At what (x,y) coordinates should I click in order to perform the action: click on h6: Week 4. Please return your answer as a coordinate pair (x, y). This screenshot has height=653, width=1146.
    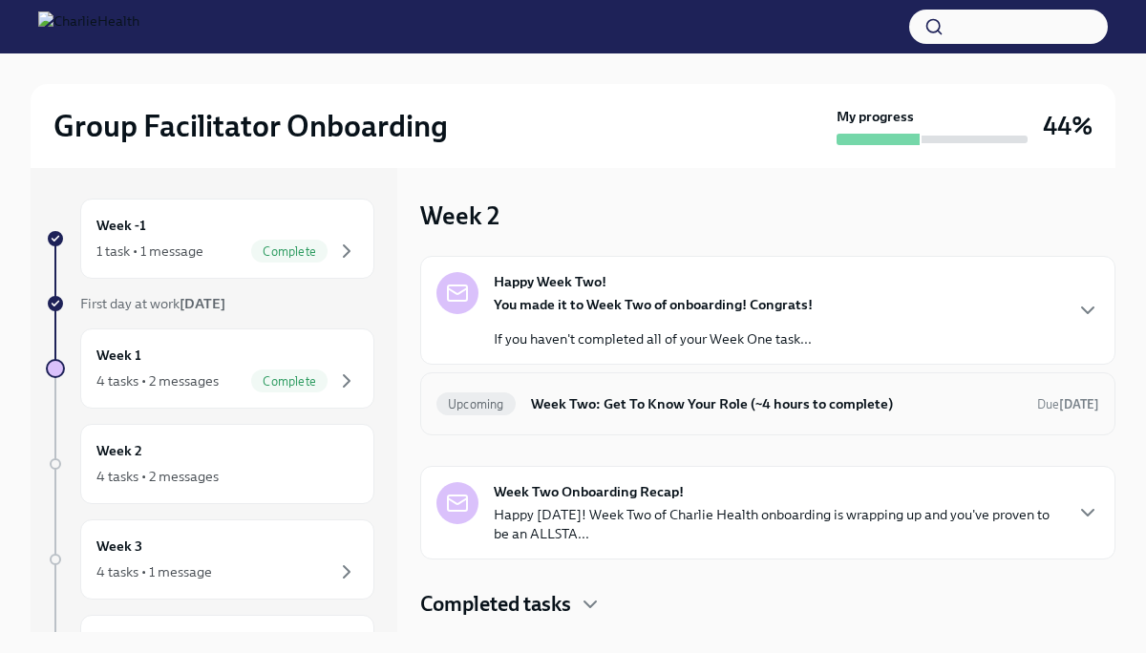
    Looking at the image, I should click on (119, 642).